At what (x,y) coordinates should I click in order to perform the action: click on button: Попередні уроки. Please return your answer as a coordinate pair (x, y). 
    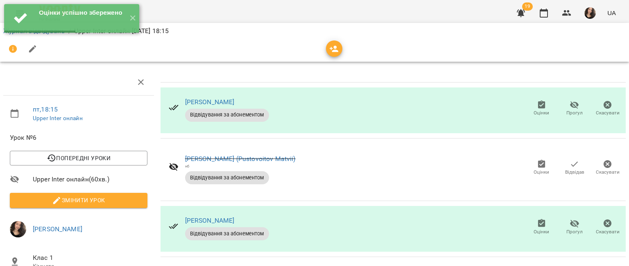
    Looking at the image, I should click on (79, 158).